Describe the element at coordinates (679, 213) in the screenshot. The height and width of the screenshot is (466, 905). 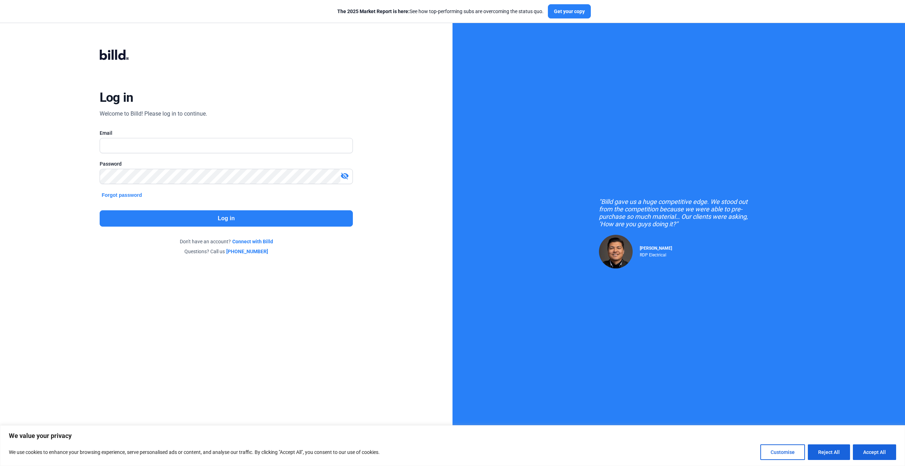
I see `div: "Billd gave us a huge competitive edge. We stood out from the competition because we were able to...` at that location.